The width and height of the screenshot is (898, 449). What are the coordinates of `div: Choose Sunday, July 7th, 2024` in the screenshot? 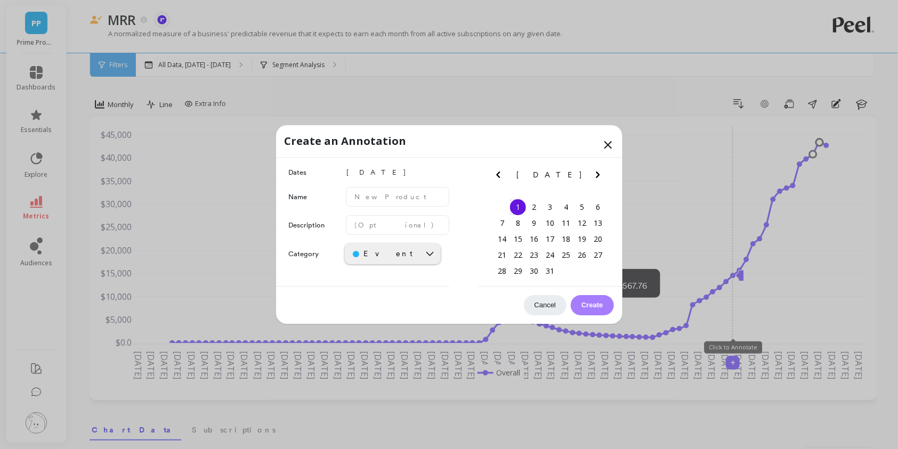 It's located at (502, 223).